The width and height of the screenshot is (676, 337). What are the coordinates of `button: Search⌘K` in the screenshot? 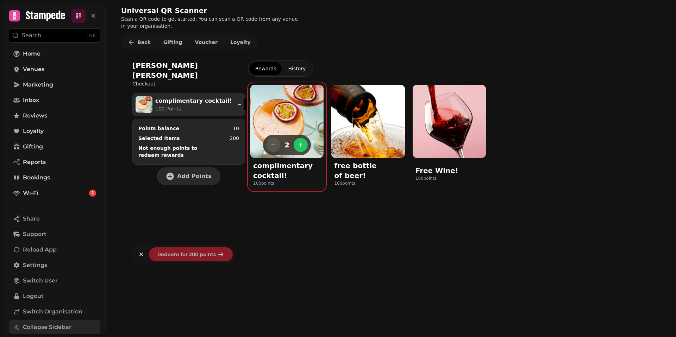 It's located at (55, 36).